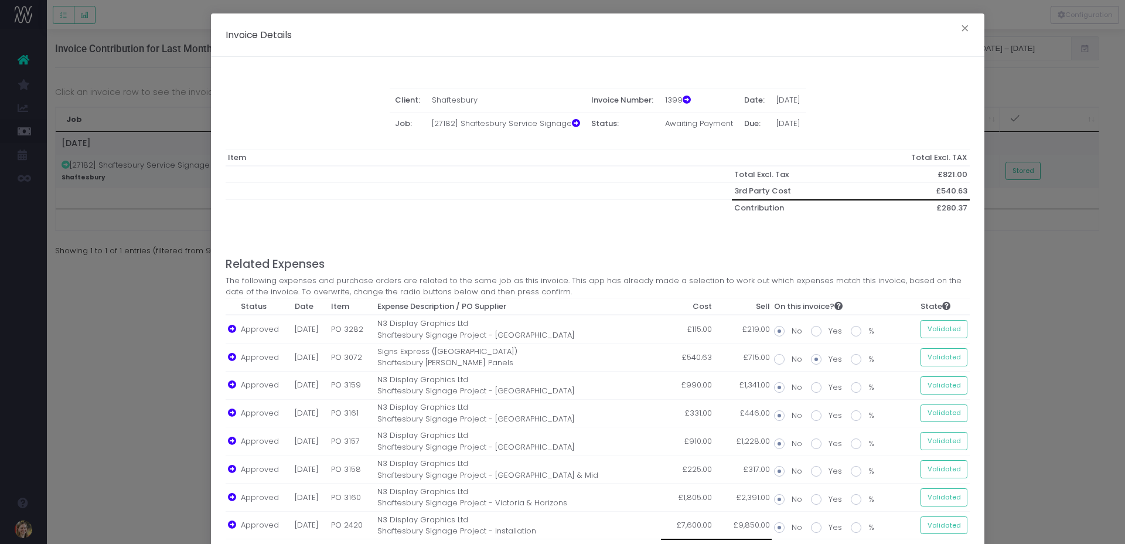 The image size is (1125, 544). What do you see at coordinates (699, 100) in the screenshot?
I see `td: 1399` at bounding box center [699, 100].